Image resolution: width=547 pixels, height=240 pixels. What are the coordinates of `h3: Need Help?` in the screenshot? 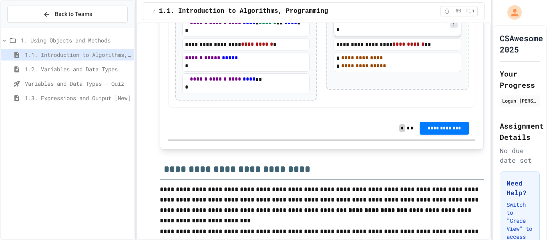 It's located at (520, 188).